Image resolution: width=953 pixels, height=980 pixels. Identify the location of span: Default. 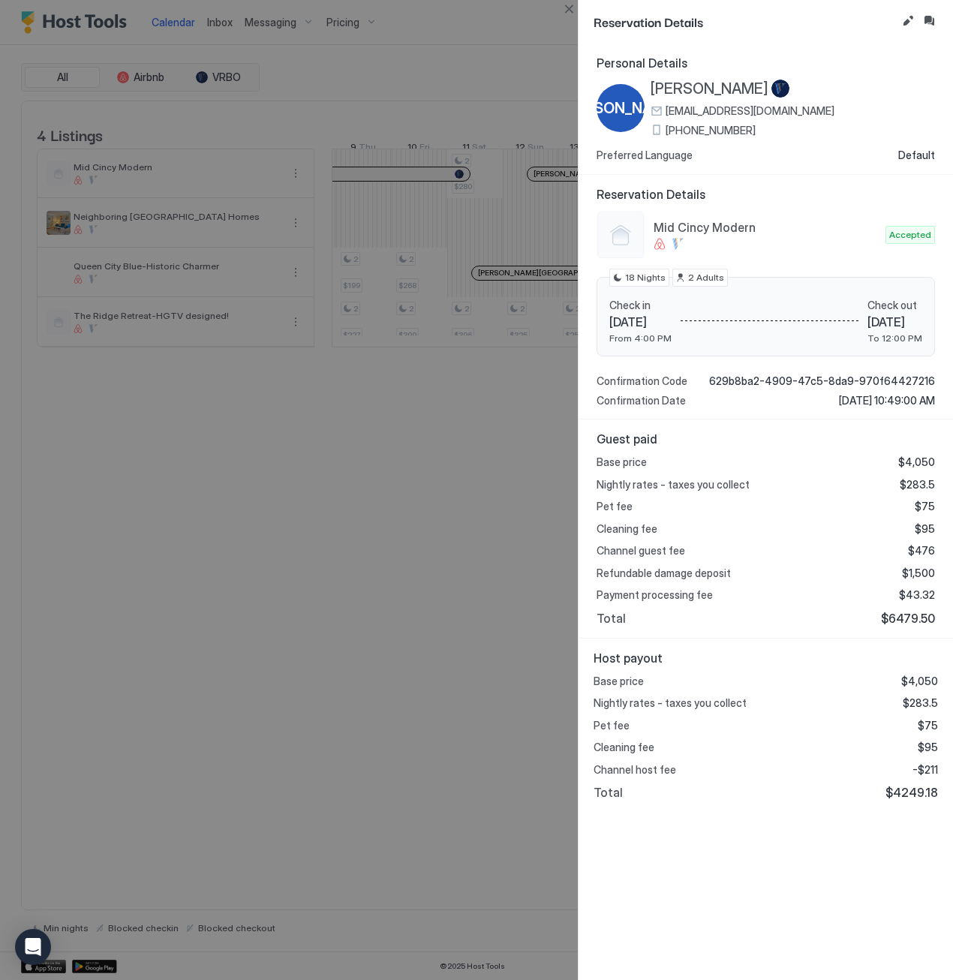
(916, 155).